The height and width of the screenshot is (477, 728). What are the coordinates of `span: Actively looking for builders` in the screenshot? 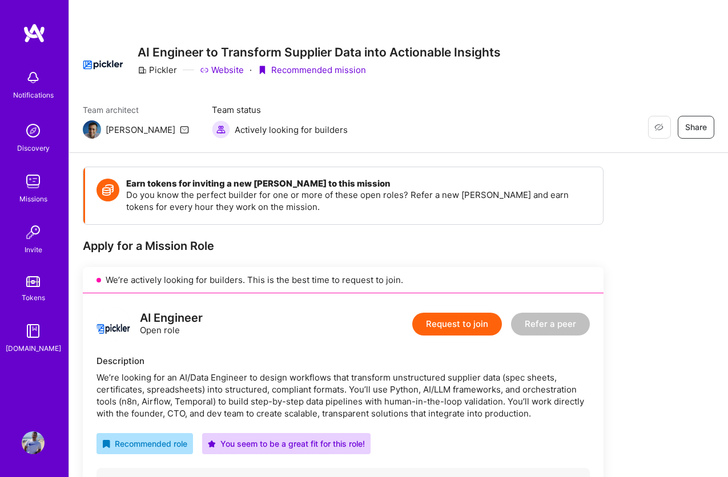 It's located at (291, 130).